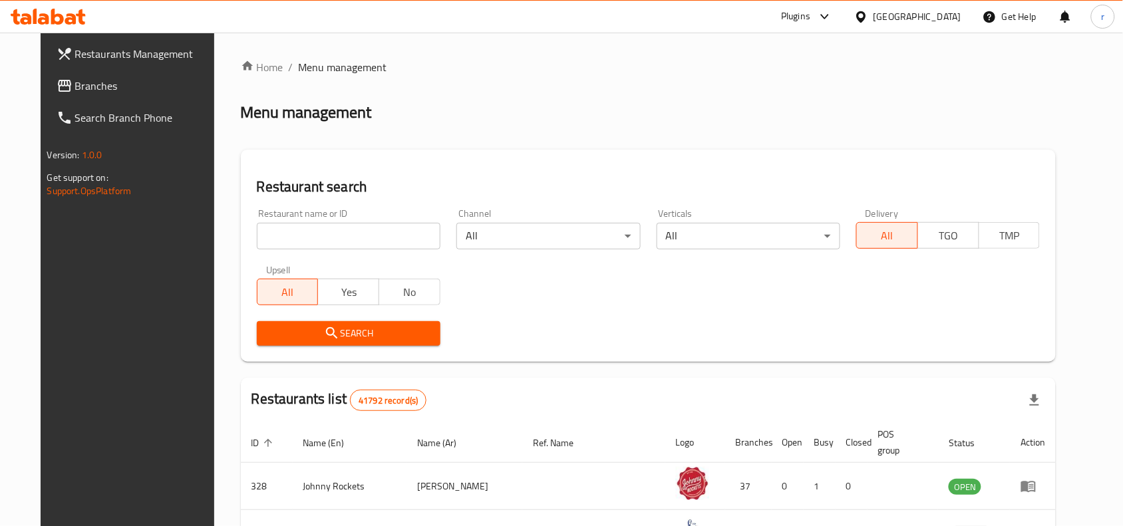 Image resolution: width=1123 pixels, height=526 pixels. What do you see at coordinates (1035, 401) in the screenshot?
I see `div: Export file` at bounding box center [1035, 401].